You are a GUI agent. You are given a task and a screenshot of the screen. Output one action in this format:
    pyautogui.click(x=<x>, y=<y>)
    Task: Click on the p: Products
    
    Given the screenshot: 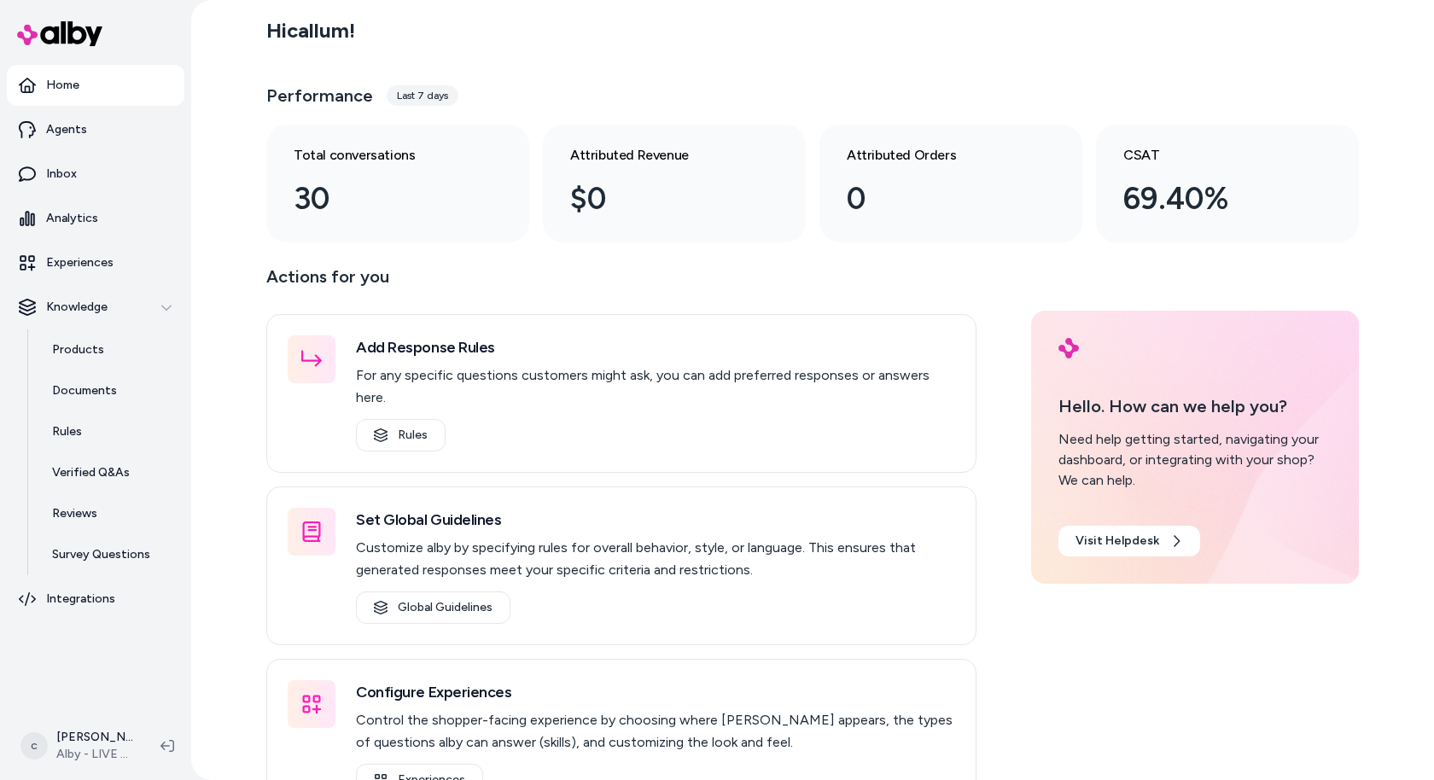 What is the action you would take?
    pyautogui.click(x=78, y=350)
    